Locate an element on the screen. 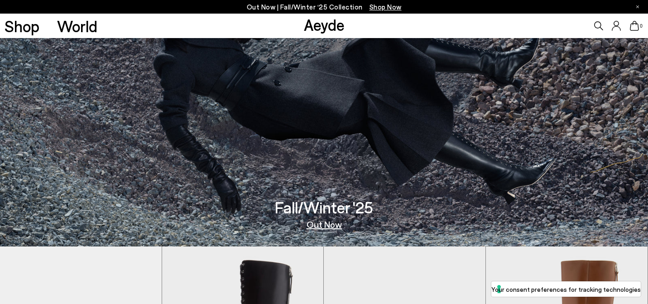 The image size is (648, 304). a: Shop is located at coordinates (22, 26).